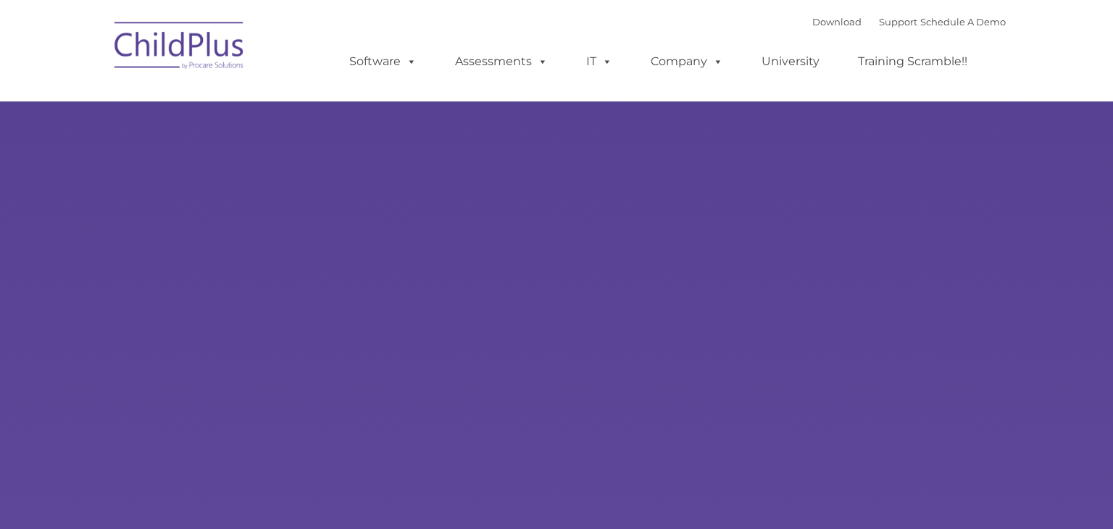 This screenshot has width=1113, height=529. I want to click on a: Assessments, so click(501, 62).